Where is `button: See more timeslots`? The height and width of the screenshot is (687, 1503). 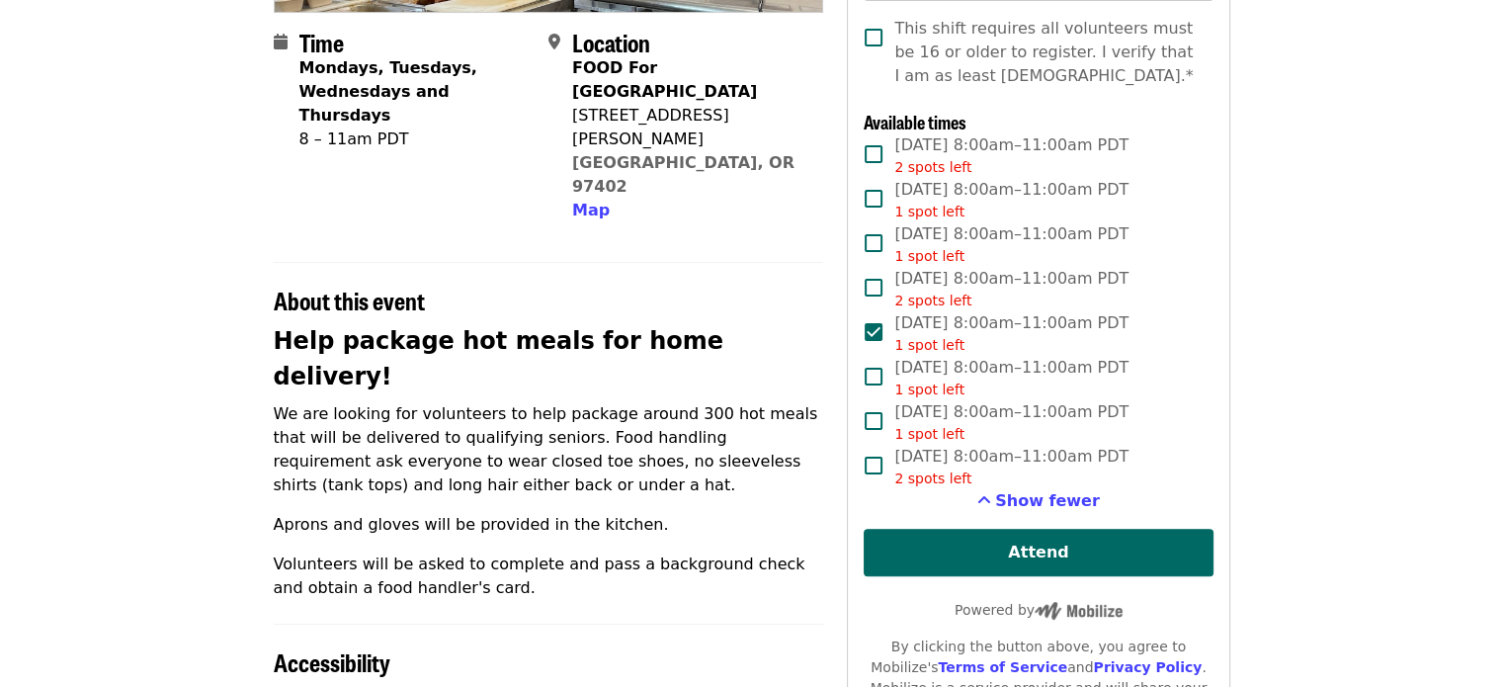 button: See more timeslots is located at coordinates (1039, 501).